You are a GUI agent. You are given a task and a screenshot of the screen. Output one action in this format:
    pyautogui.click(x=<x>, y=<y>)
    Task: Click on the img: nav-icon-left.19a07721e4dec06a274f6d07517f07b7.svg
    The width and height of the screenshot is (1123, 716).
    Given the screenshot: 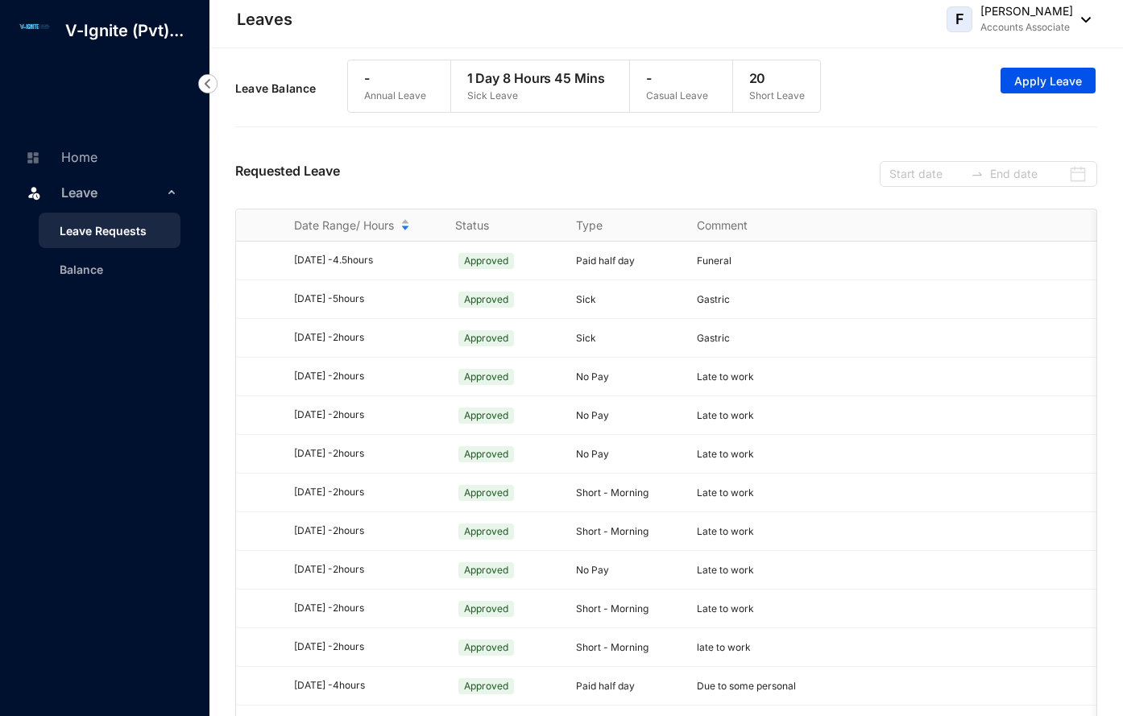 What is the action you would take?
    pyautogui.click(x=208, y=84)
    